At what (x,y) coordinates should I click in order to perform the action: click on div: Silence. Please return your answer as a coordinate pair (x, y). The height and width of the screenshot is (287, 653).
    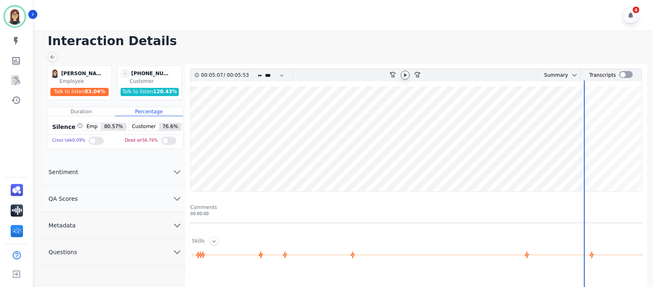
    Looking at the image, I should click on (66, 127).